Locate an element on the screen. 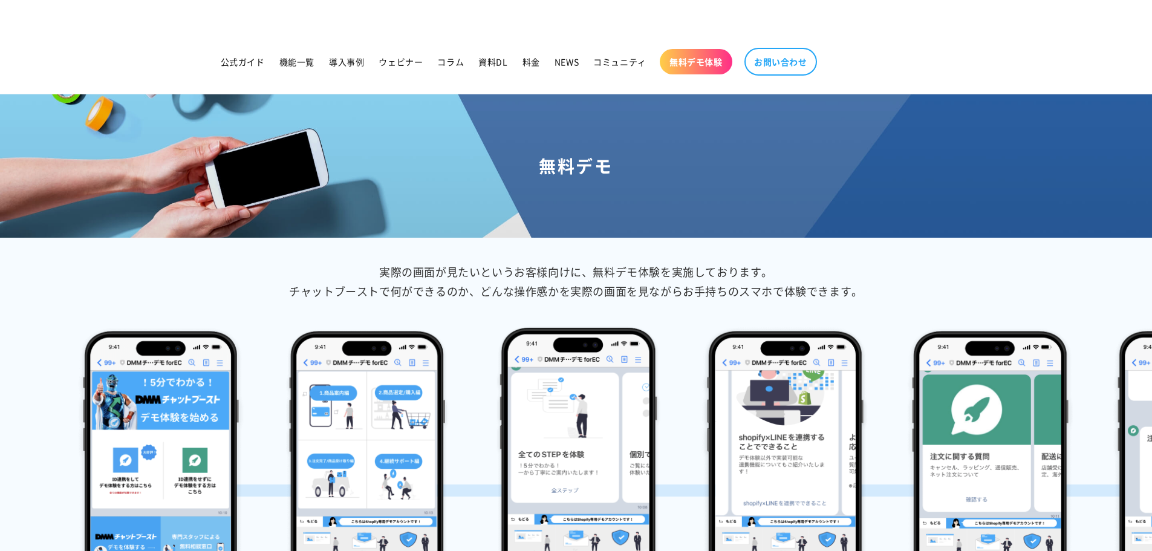  a: コミュニティ is located at coordinates (620, 62).